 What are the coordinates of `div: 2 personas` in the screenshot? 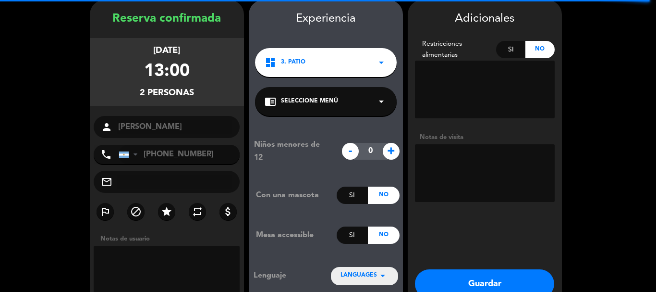 It's located at (167, 93).